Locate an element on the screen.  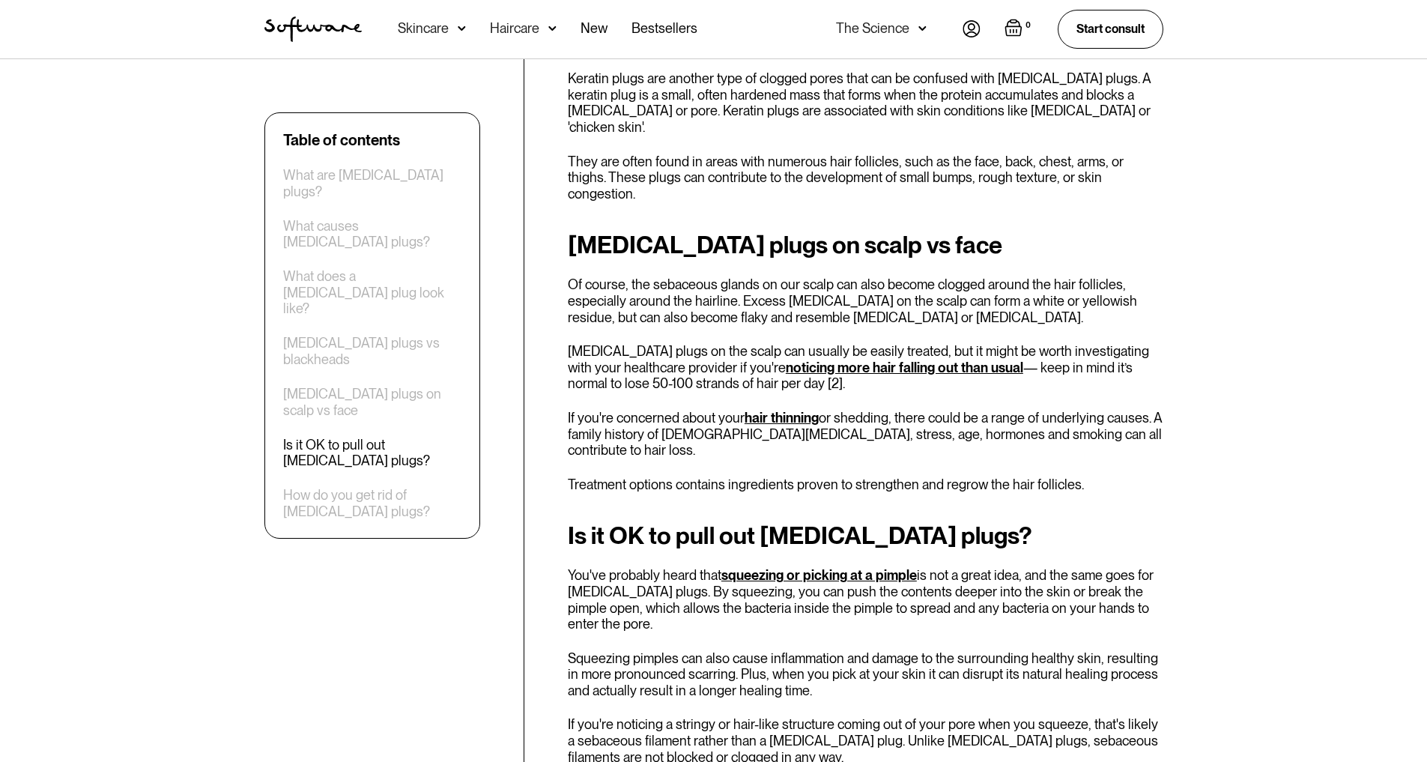
p: Treatment options contains ingredients proven to strengthen and regrow the hair follicles. is located at coordinates (865, 485).